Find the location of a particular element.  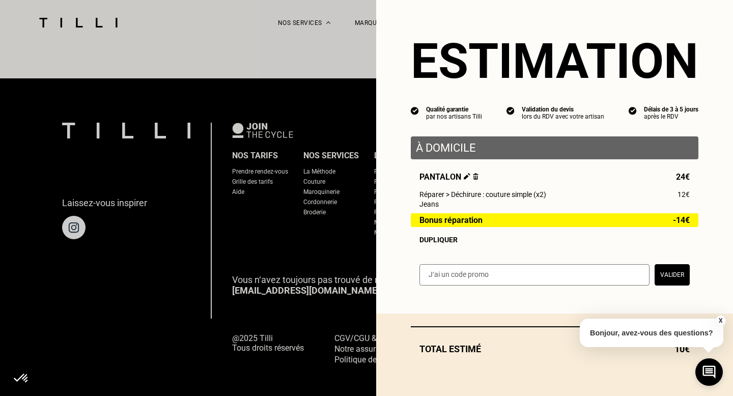

div: Validation du devis is located at coordinates (563, 110).